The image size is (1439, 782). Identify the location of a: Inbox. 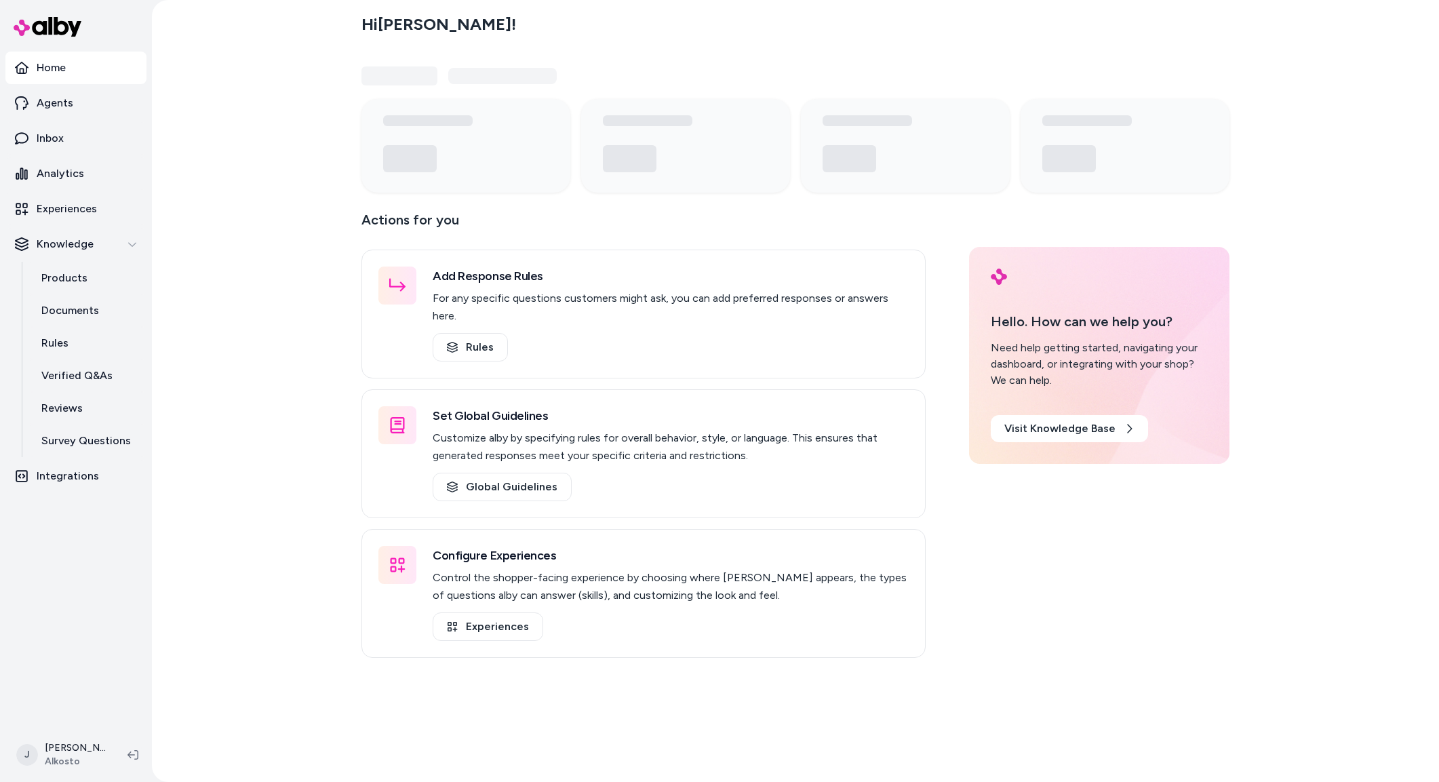
(76, 138).